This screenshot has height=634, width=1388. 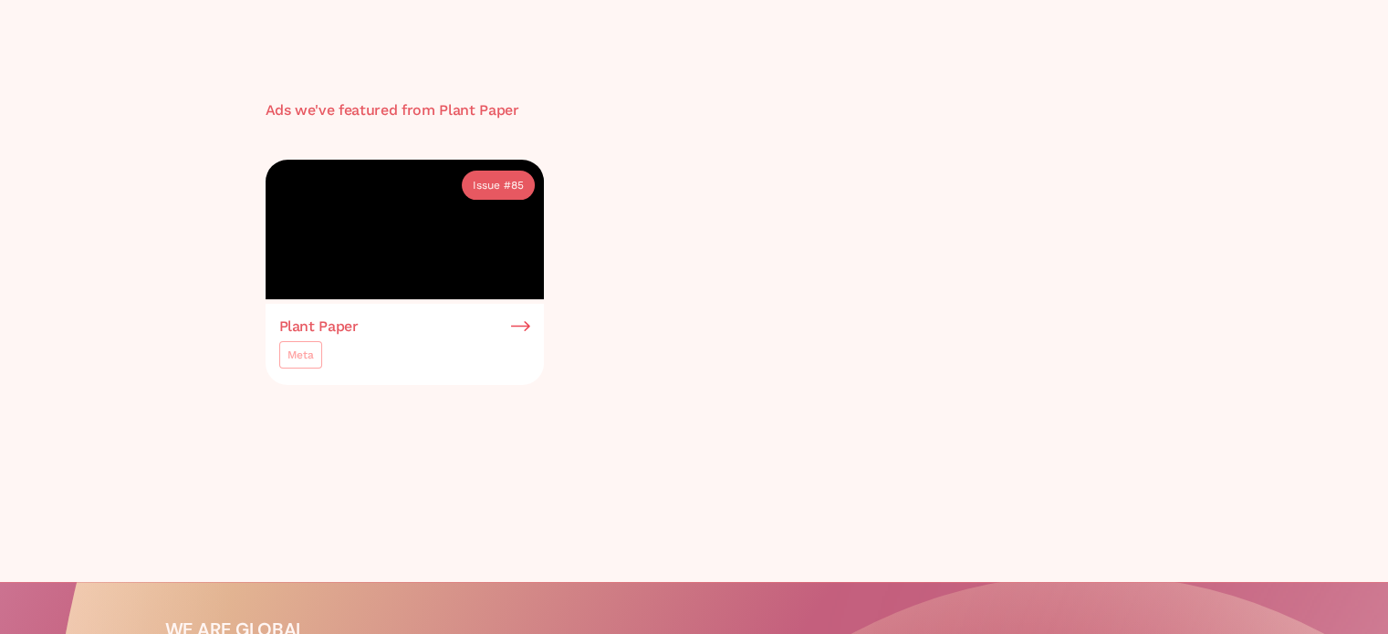 What do you see at coordinates (498, 185) in the screenshot?
I see `a: Issue #85` at bounding box center [498, 185].